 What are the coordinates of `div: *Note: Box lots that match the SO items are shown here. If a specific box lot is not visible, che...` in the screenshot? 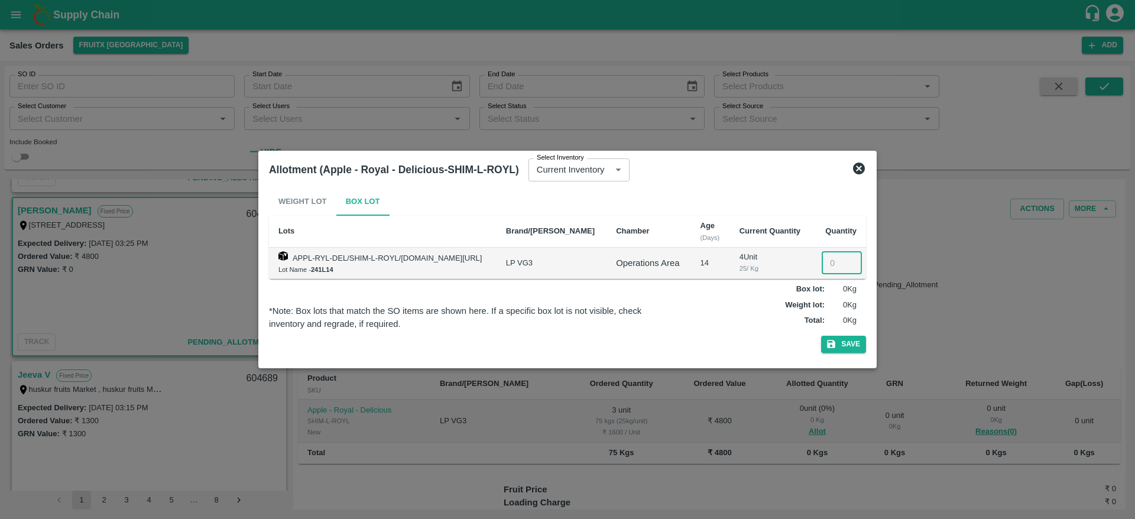 It's located at (467, 317).